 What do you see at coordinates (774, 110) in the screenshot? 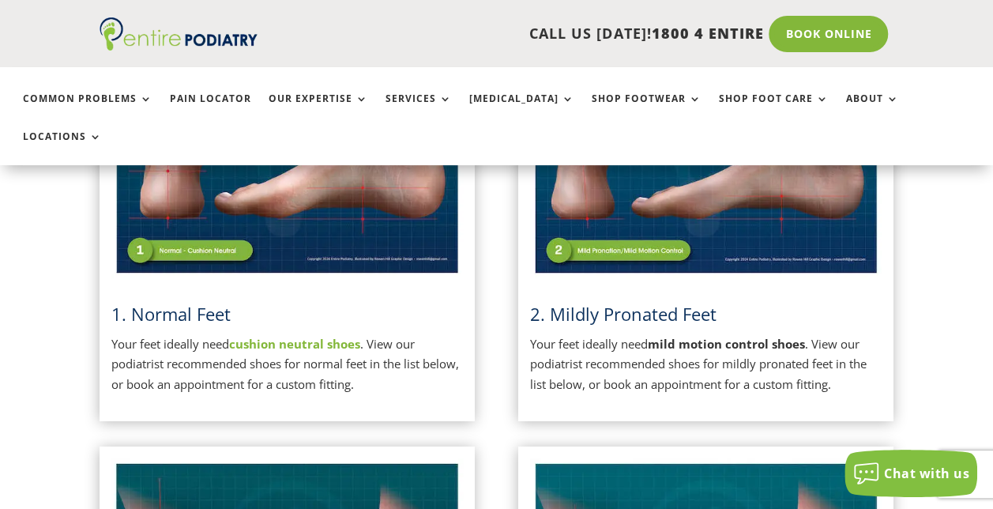
I see `a: Shop Foot Care` at bounding box center [774, 110].